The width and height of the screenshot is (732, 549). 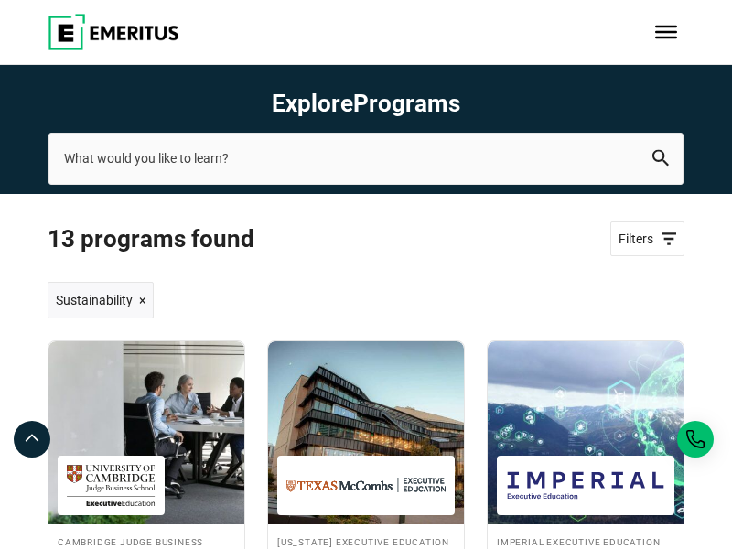 What do you see at coordinates (146, 433) in the screenshot?
I see `img: Circular Economy and Sustainability Strategies | Online Sustainability Course` at bounding box center [146, 433].